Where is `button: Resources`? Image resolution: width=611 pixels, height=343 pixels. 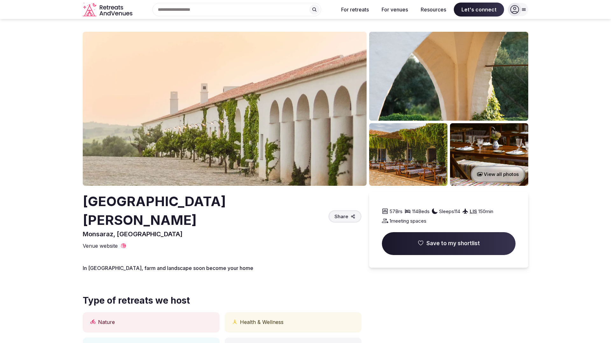
button: Resources is located at coordinates (433, 10).